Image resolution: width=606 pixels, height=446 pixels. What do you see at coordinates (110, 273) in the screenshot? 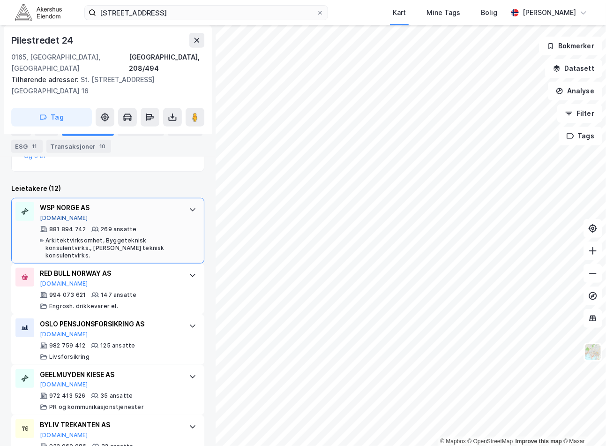
I see `div: RED BULL NORWAY AS` at bounding box center [110, 273].